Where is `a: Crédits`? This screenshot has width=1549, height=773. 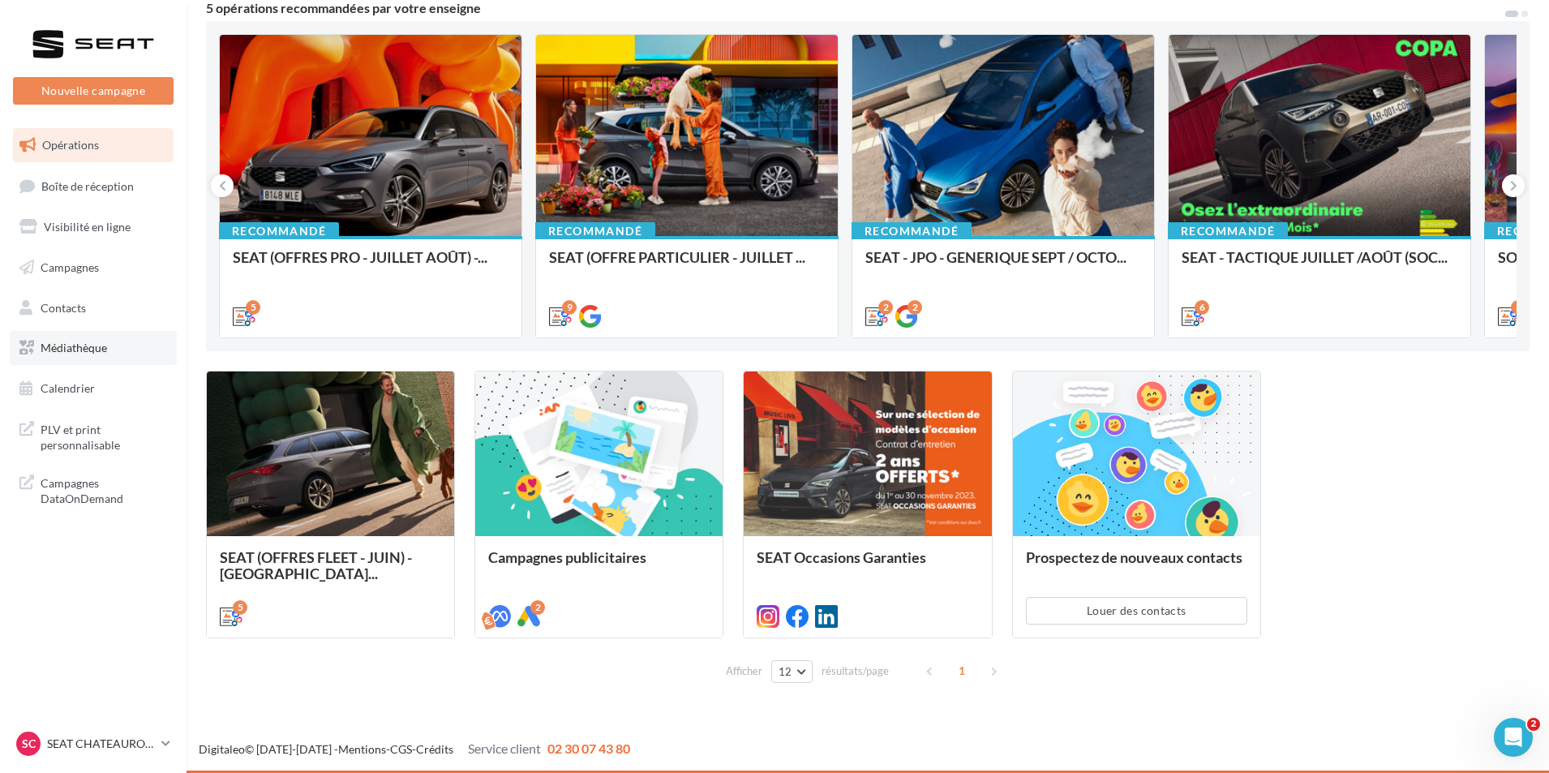 a: Crédits is located at coordinates (435, 749).